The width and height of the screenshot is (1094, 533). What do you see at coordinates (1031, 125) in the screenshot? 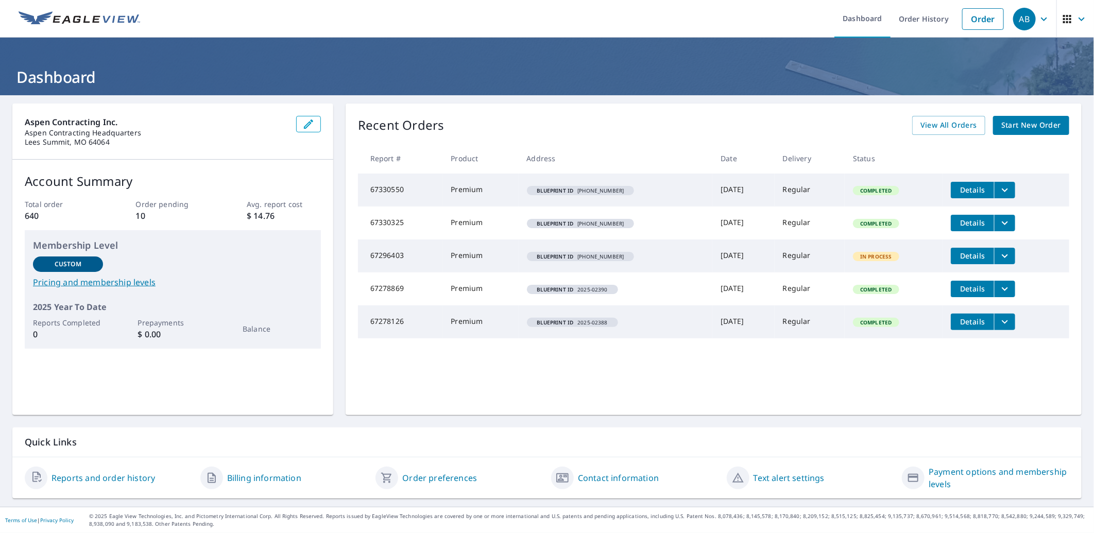
I see `span: Start New Order` at bounding box center [1031, 125].